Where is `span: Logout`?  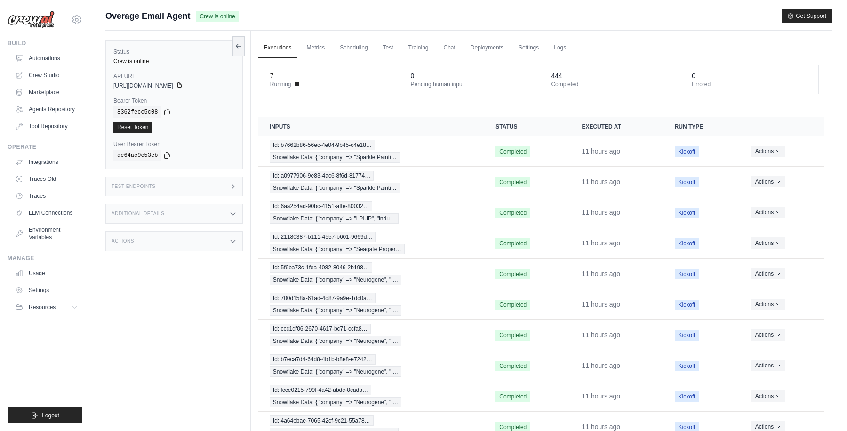 span: Logout is located at coordinates (50, 415).